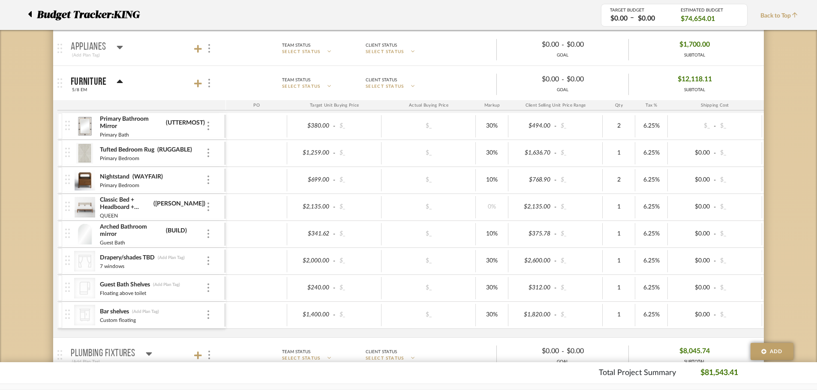  What do you see at coordinates (147, 177) in the screenshot?
I see `div: (WAYFAIR)` at bounding box center [147, 177].